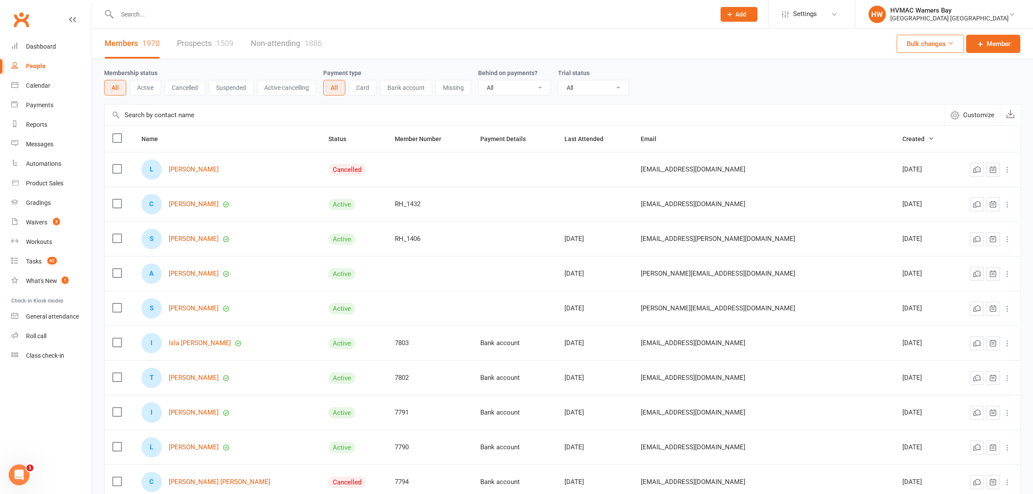 The width and height of the screenshot is (1033, 494). What do you see at coordinates (653, 139) in the screenshot?
I see `span: Email` at bounding box center [653, 139].